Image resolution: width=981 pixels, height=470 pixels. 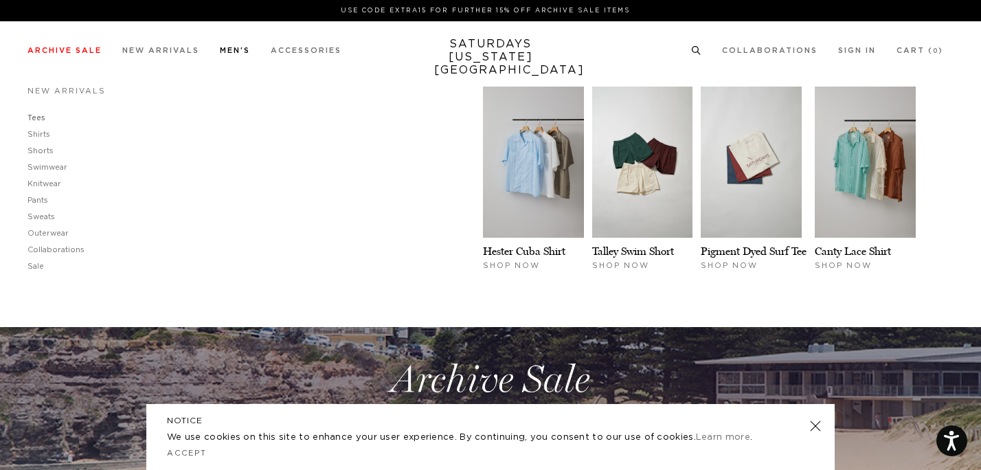 What do you see at coordinates (936, 51) in the screenshot?
I see `small: 0` at bounding box center [936, 51].